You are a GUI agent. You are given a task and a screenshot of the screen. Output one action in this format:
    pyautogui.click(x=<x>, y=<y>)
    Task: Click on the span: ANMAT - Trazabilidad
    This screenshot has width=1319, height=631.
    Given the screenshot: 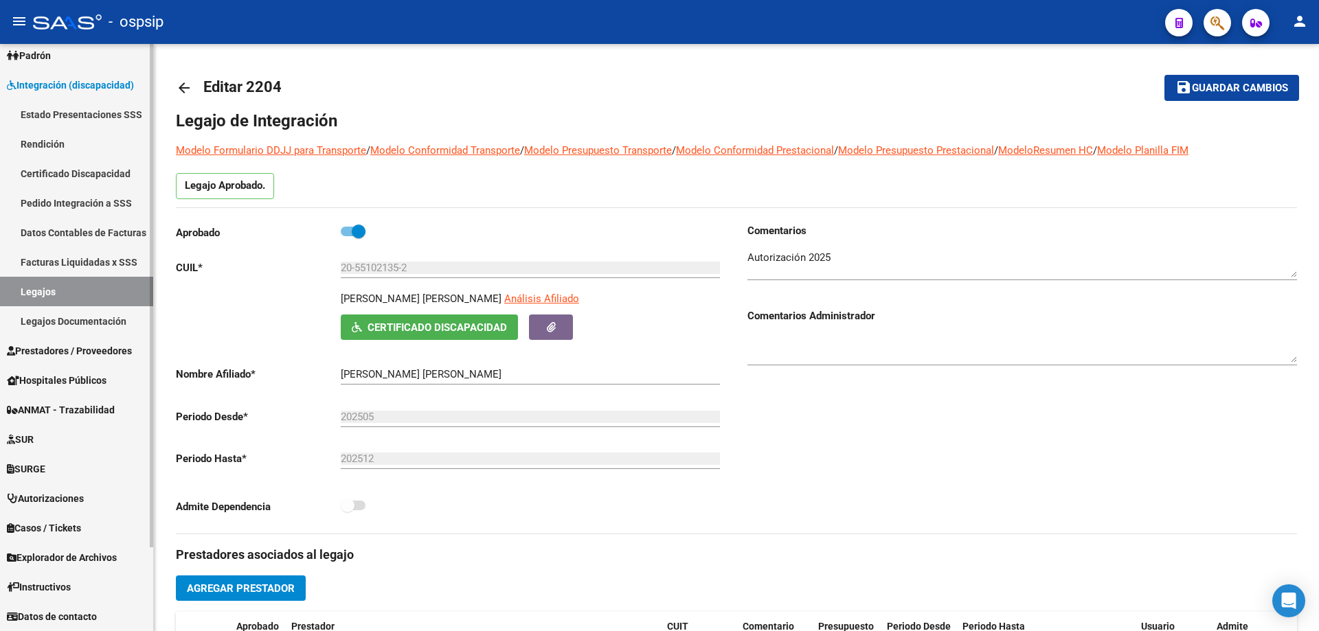 What is the action you would take?
    pyautogui.click(x=60, y=410)
    